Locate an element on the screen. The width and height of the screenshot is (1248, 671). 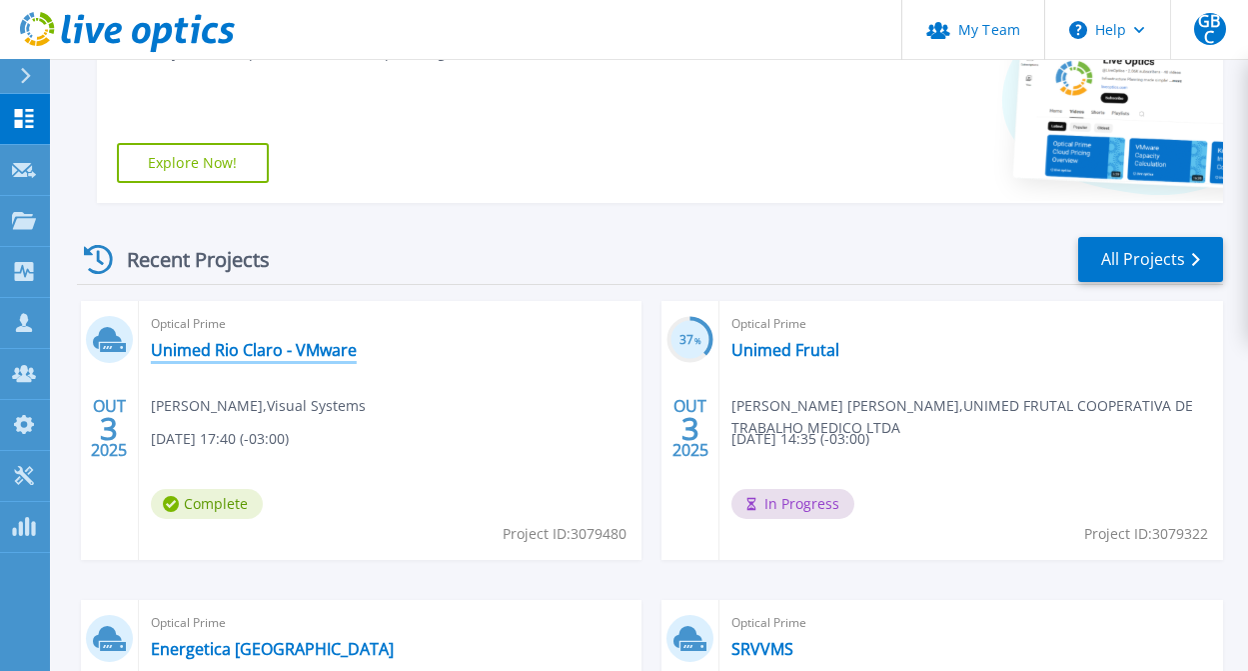
span: Project ID: 3079322 is located at coordinates (1146, 534).